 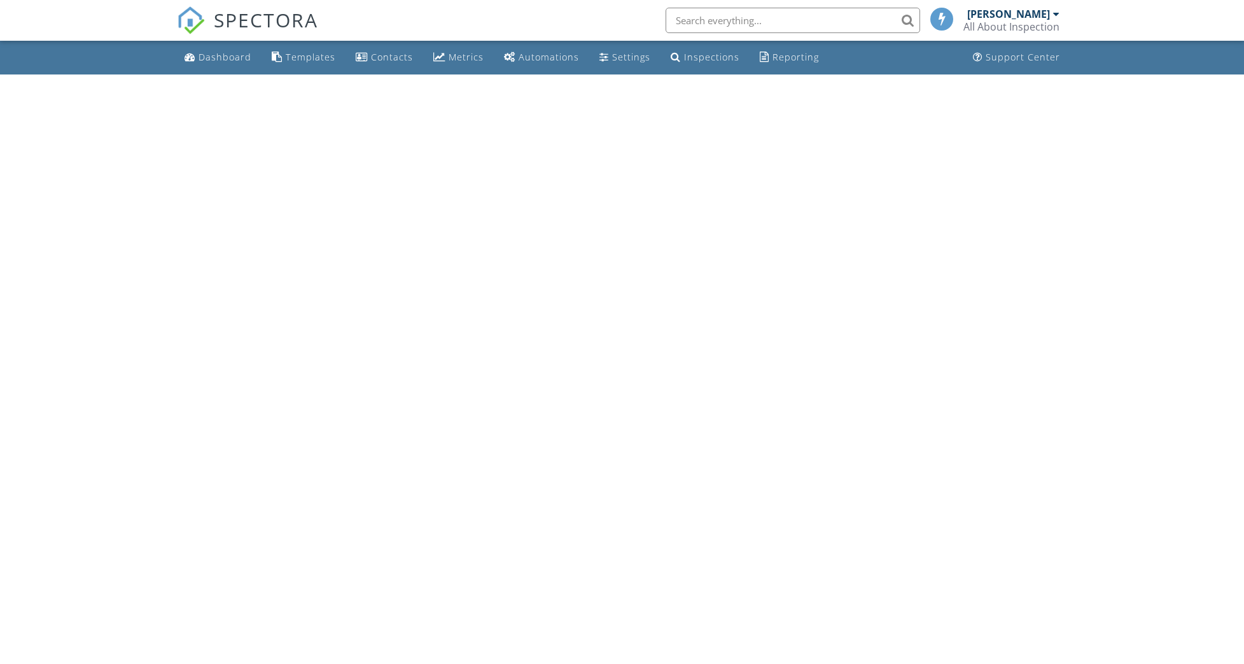 I want to click on div: Automations, so click(x=548, y=57).